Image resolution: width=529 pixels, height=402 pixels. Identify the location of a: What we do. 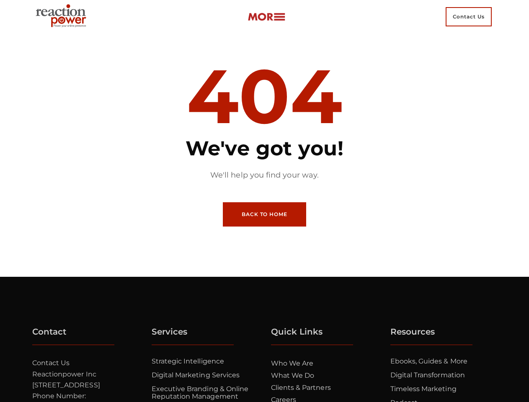
(293, 375).